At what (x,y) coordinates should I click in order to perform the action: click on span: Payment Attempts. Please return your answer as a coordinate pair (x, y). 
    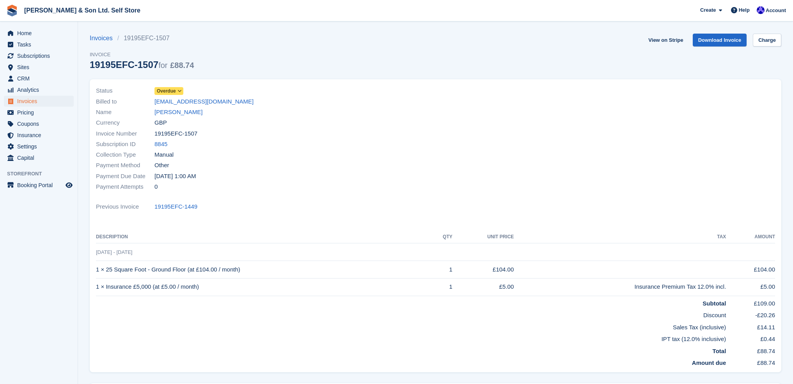
    Looking at the image, I should click on (125, 187).